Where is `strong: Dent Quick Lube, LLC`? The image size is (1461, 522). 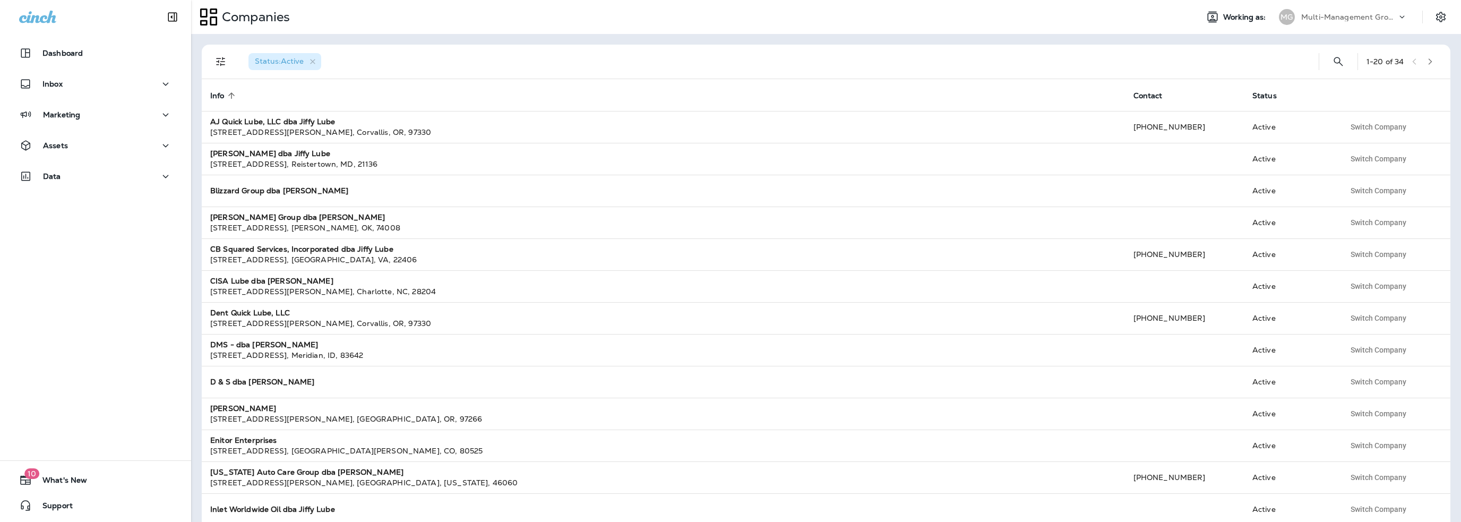 strong: Dent Quick Lube, LLC is located at coordinates (250, 313).